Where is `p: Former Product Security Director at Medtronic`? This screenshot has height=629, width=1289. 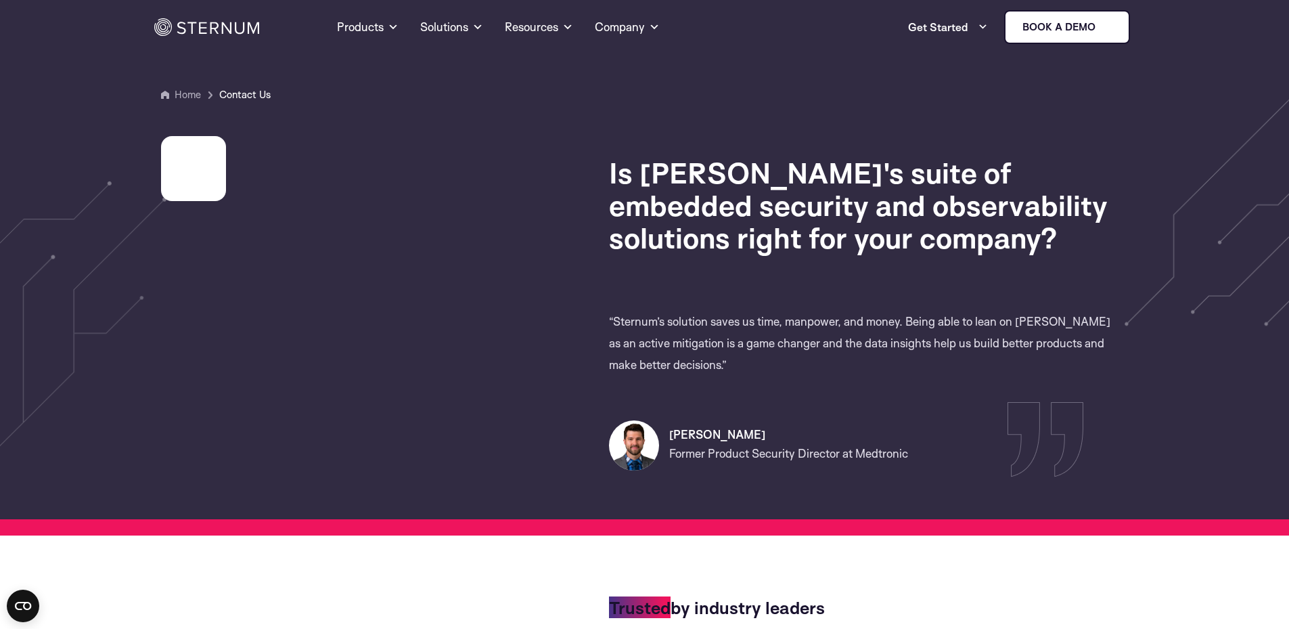 p: Former Product Security Director at Medtronic is located at coordinates (895, 453).